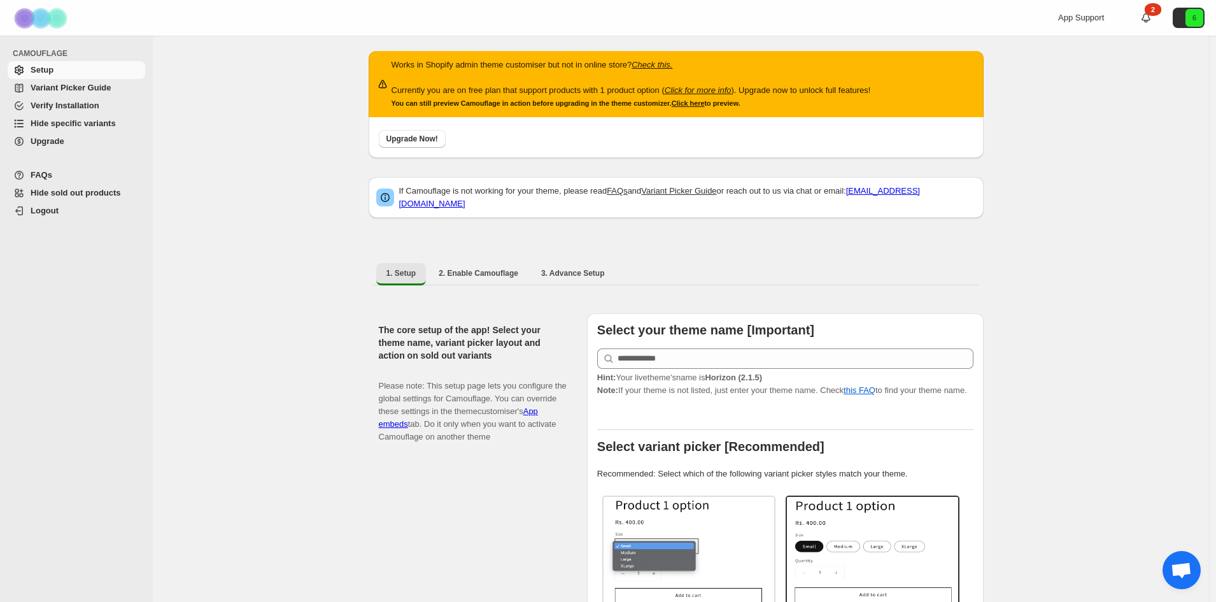 This screenshot has height=602, width=1216. What do you see at coordinates (566, 103) in the screenshot?
I see `small: You can still preview Camouflage in action before upgrading in the theme customizer. to preview.` at bounding box center [566, 103].